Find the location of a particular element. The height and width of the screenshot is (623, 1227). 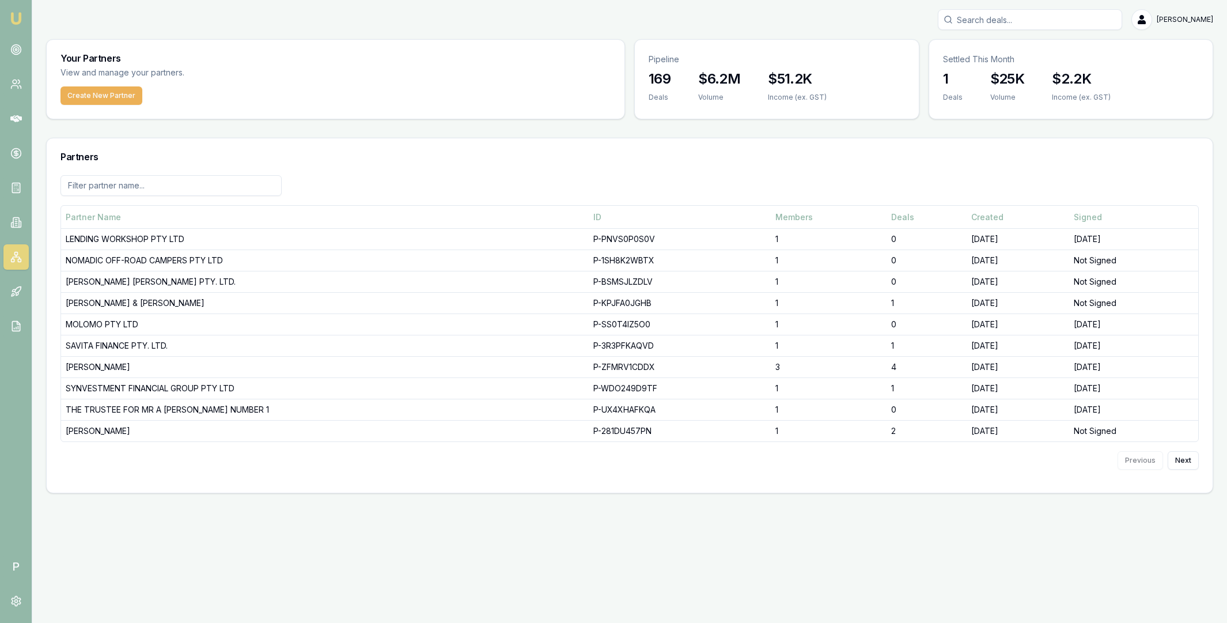

td: P-SS0T4IZ5O0 is located at coordinates (679, 324).